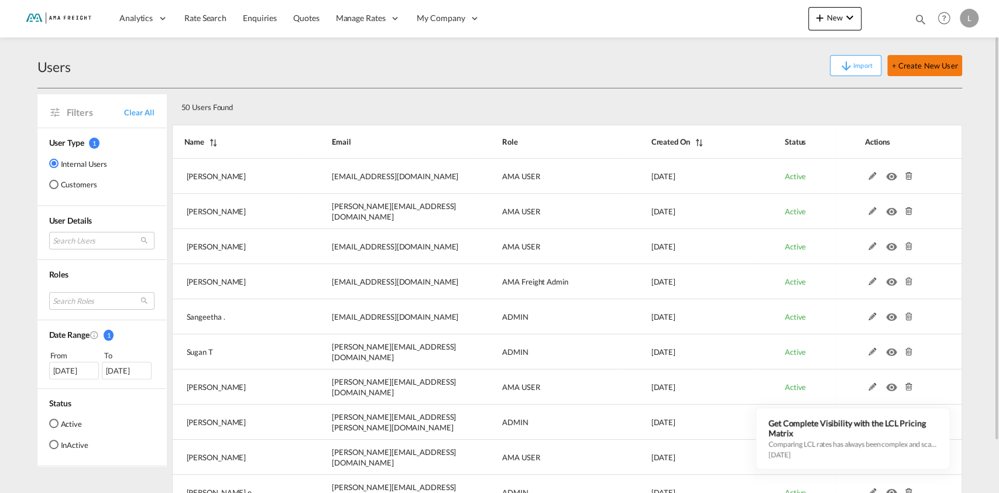 The image size is (999, 493). Describe the element at coordinates (68, 423) in the screenshot. I see `md-radio-button: Active` at that location.